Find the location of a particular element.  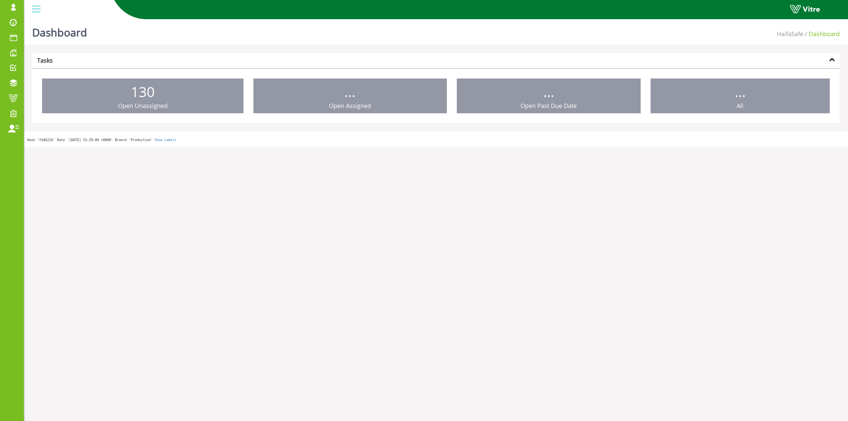

a: 130 Open Unassigned is located at coordinates (143, 96).